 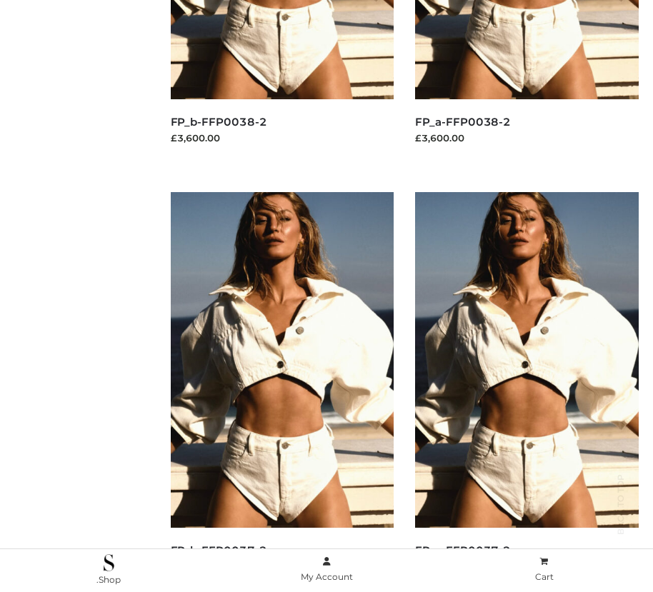 What do you see at coordinates (219, 550) in the screenshot?
I see `a: FP_b-FFP0037-2` at bounding box center [219, 550].